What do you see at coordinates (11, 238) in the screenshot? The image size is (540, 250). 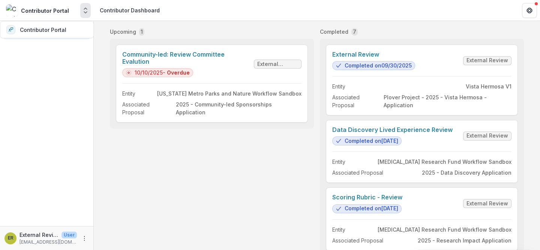 I see `div: External Reviewer` at bounding box center [11, 238].